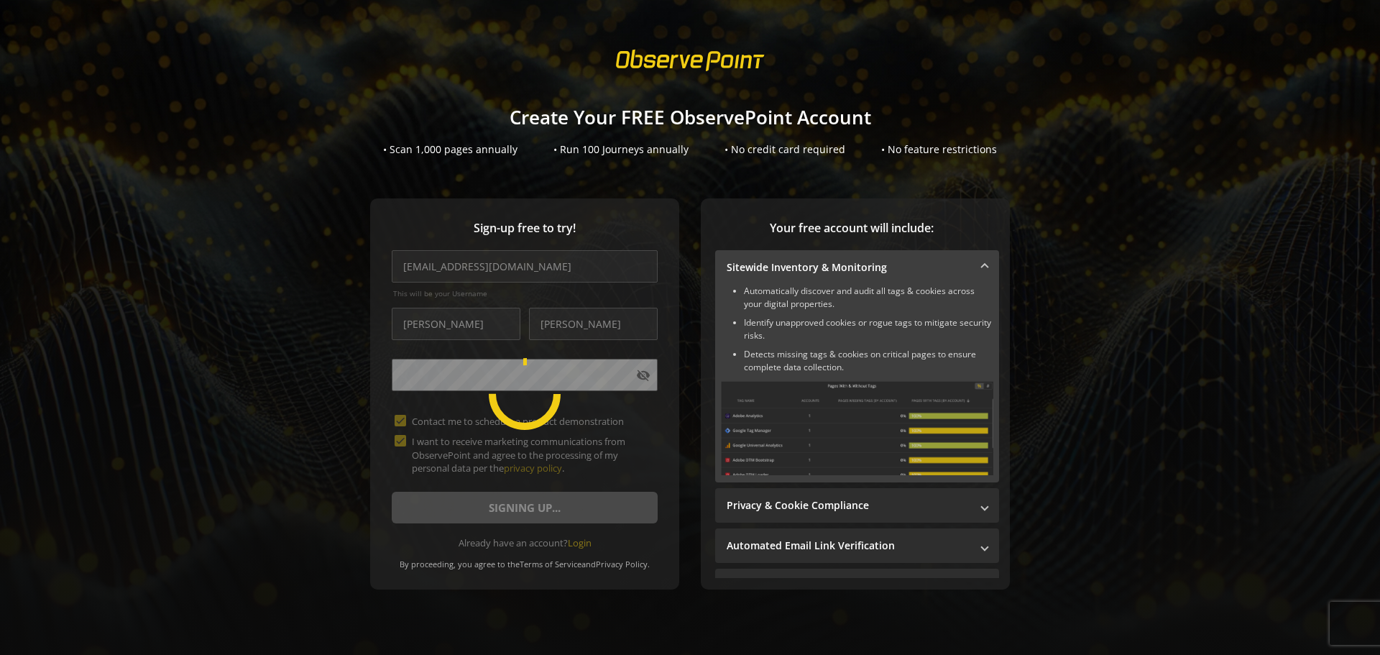 Image resolution: width=1380 pixels, height=655 pixels. Describe the element at coordinates (848, 267) in the screenshot. I see `mat-panel-title: Sitewide Inventory & Monitoring` at that location.